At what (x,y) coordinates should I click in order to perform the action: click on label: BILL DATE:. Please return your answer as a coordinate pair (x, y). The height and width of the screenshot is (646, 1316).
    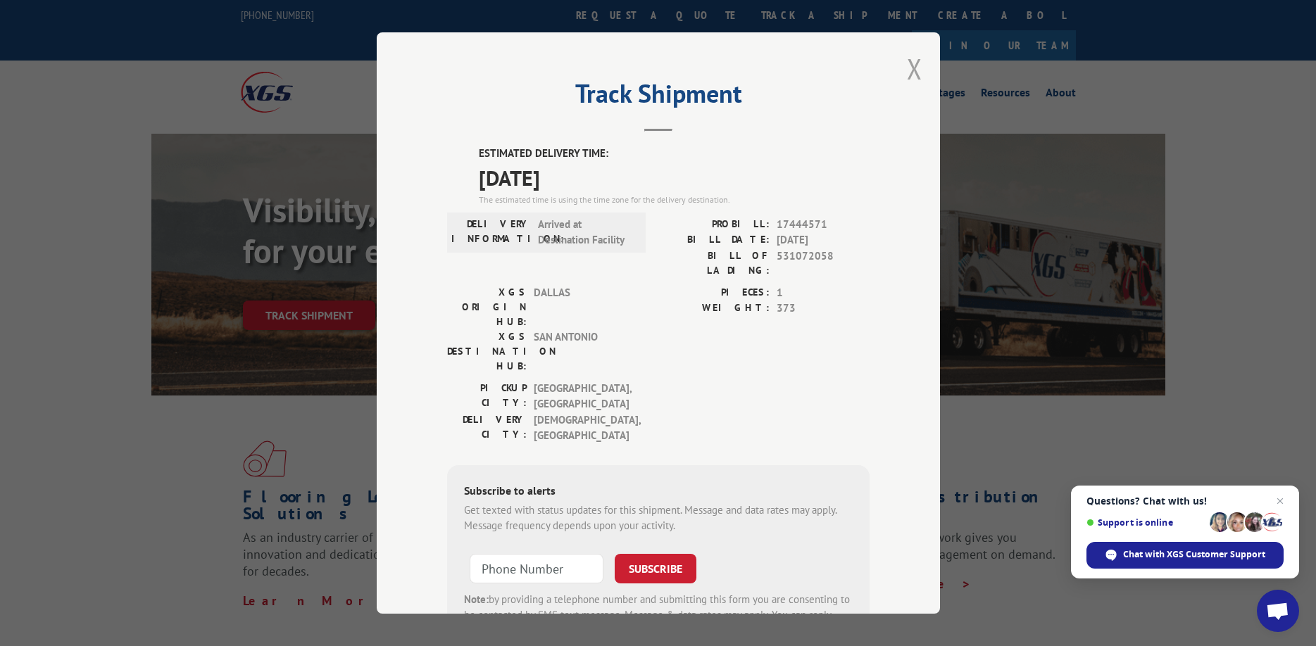
    Looking at the image, I should click on (714, 240).